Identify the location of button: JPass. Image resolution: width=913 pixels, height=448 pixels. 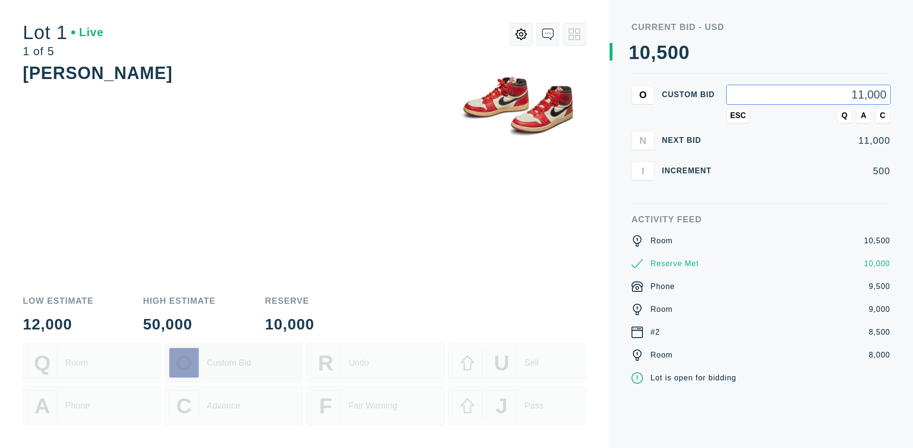
(517, 405).